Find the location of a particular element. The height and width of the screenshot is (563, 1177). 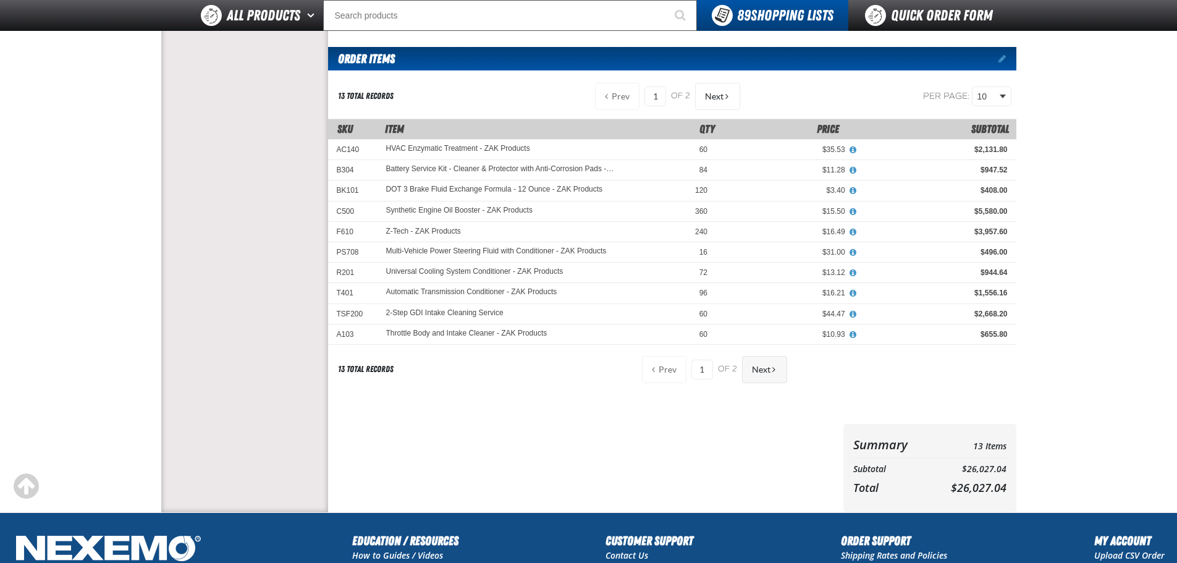

div: $2,668.20 is located at coordinates (934, 314).